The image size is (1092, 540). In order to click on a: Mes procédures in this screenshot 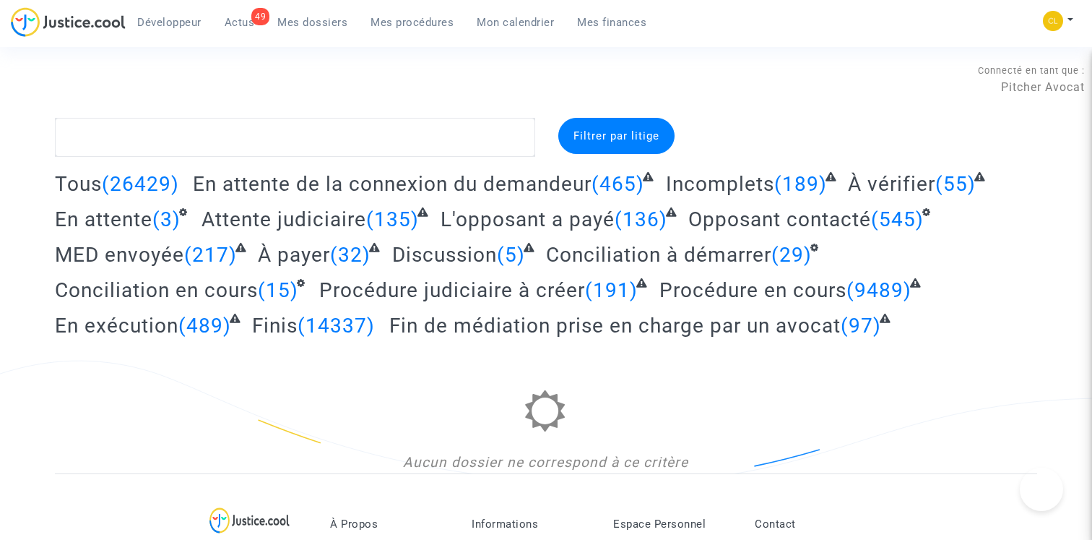, I will do `click(412, 22)`.